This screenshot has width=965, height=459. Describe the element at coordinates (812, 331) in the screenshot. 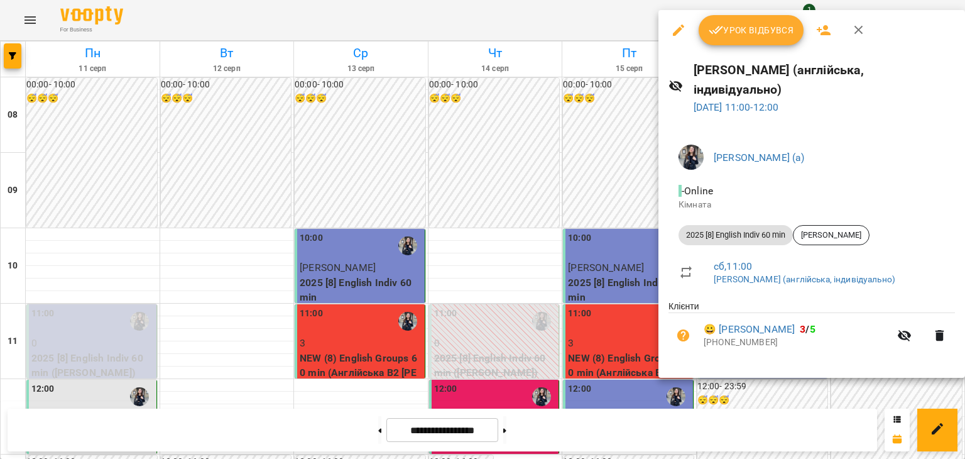

I see `ul: Клієнти` at that location.